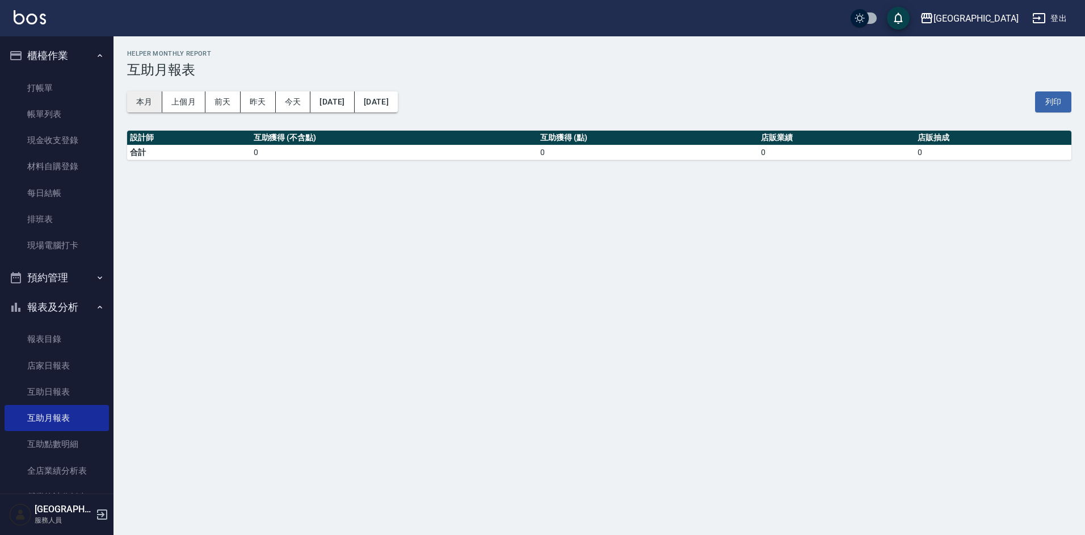 The width and height of the screenshot is (1085, 535). Describe the element at coordinates (57, 278) in the screenshot. I see `button: 預約管理` at that location.